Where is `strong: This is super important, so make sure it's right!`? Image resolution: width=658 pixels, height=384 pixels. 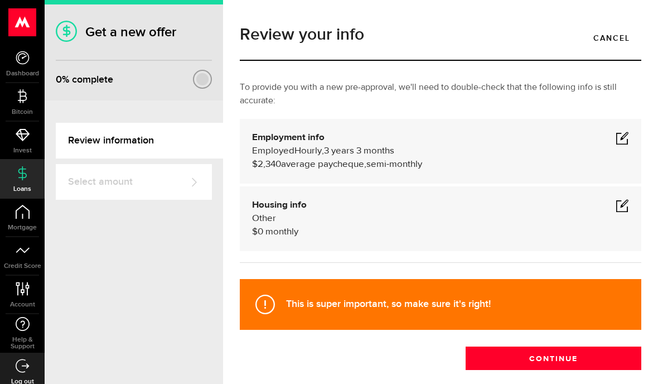
strong: This is super important, so make sure it's right! is located at coordinates (388, 303).